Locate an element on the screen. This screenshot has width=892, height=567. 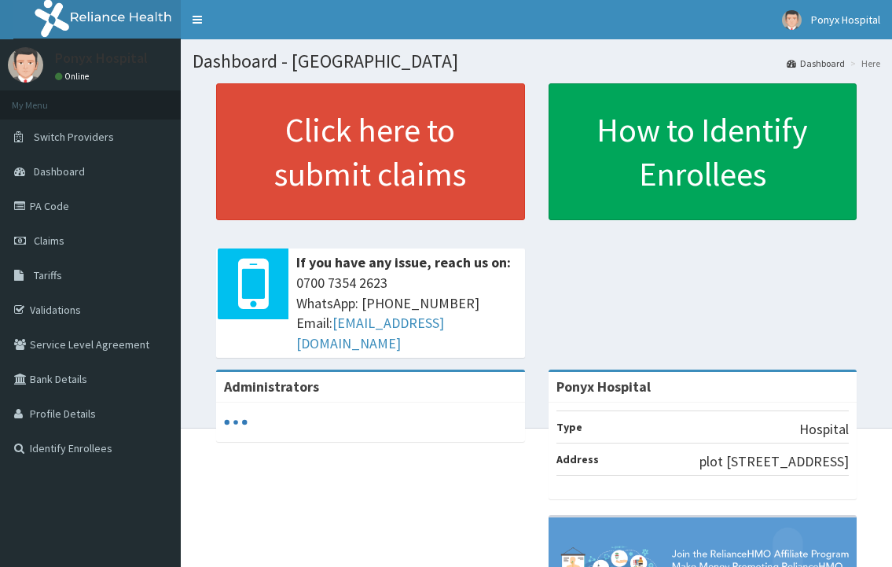
a: Online is located at coordinates (74, 76).